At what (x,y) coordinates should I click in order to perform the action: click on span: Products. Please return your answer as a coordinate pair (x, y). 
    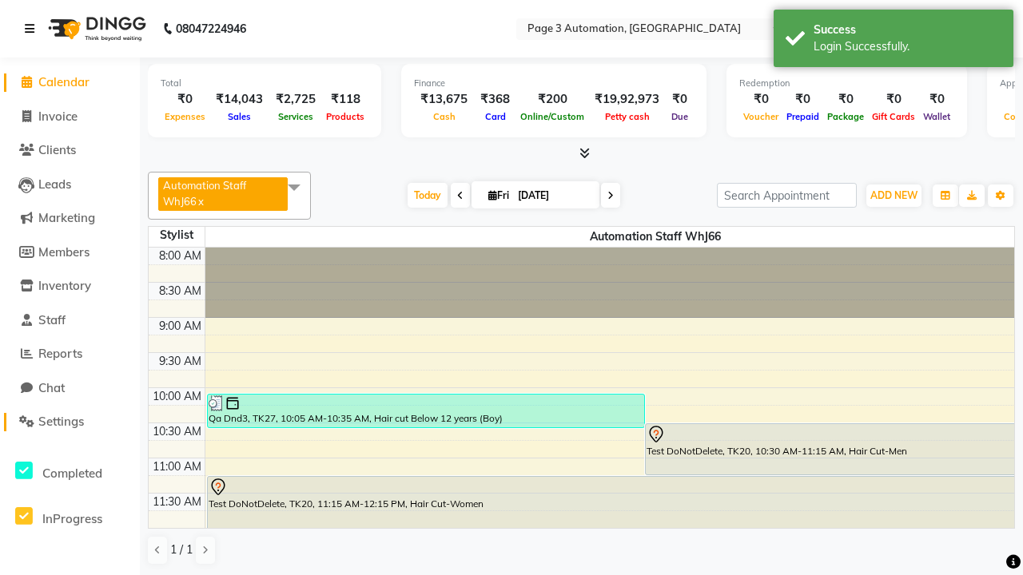
    Looking at the image, I should click on (345, 117).